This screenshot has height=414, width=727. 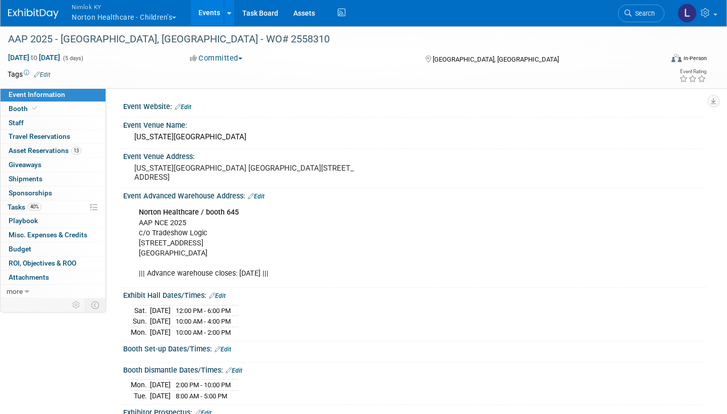 I want to click on a: Giveaways, so click(x=53, y=165).